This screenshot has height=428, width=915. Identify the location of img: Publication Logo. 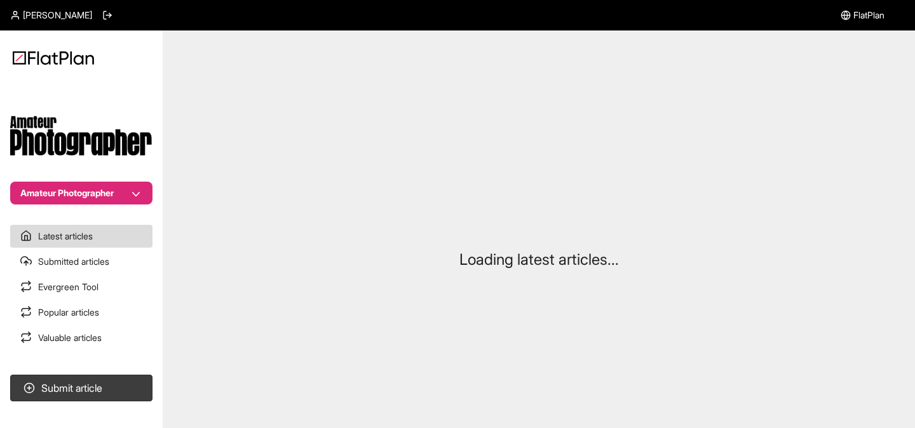
(81, 136).